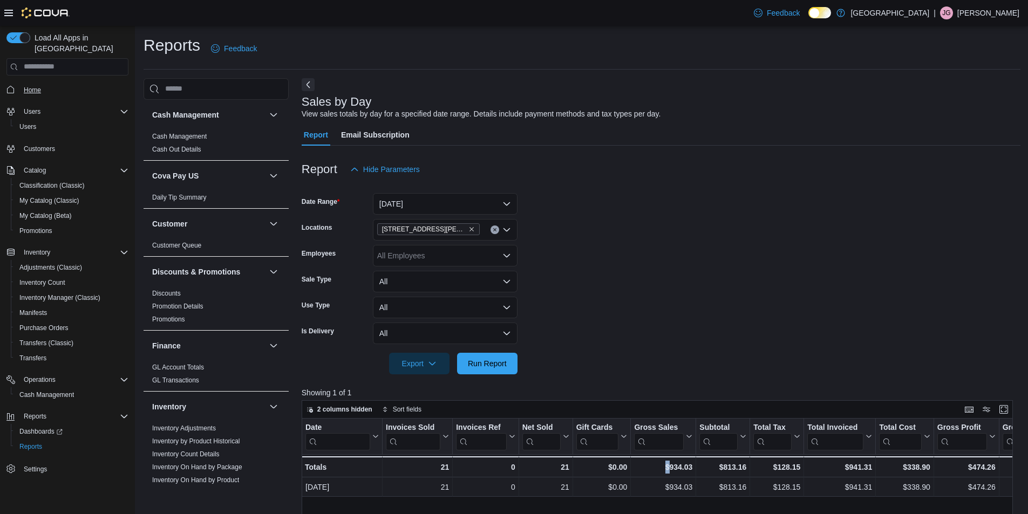 Image resolution: width=1028 pixels, height=514 pixels. What do you see at coordinates (967, 436) in the screenshot?
I see `button: Gross Profit` at bounding box center [967, 436].